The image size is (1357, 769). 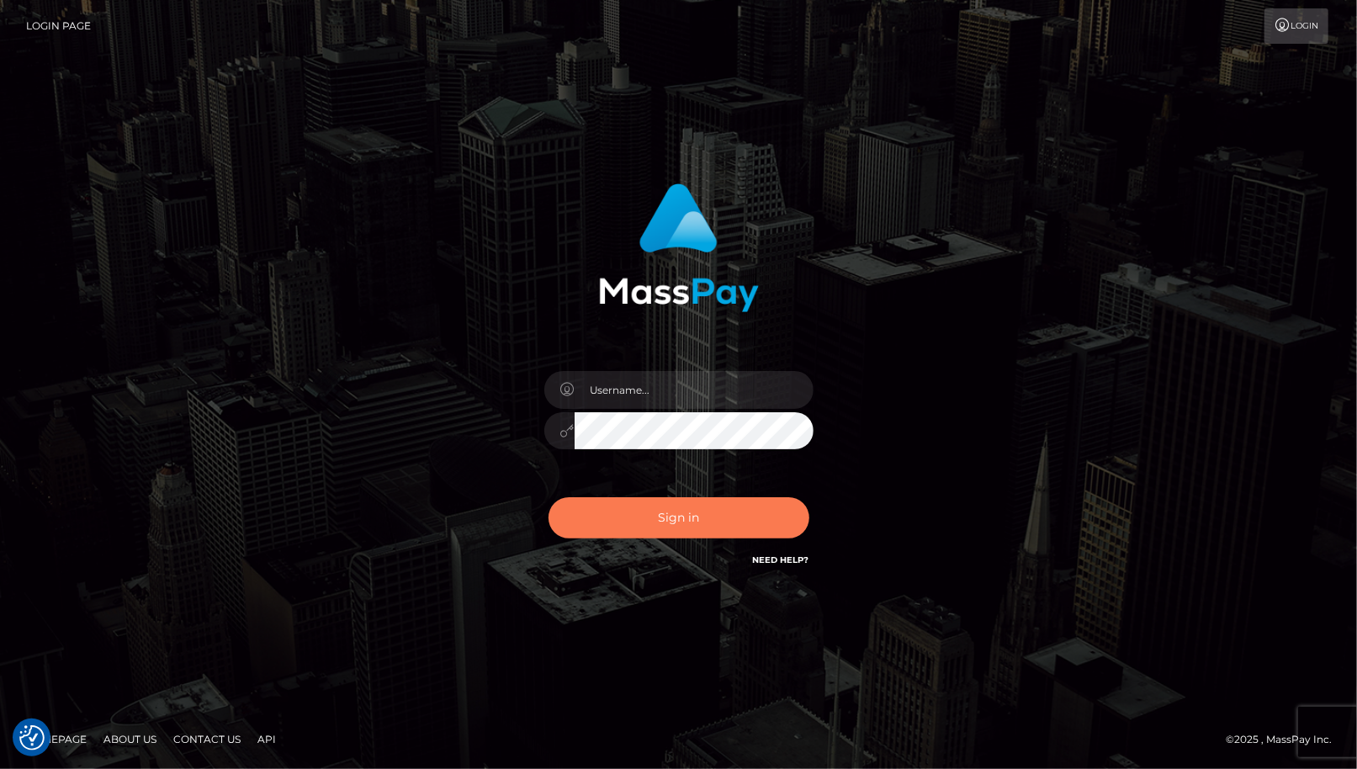 What do you see at coordinates (694, 389) in the screenshot?
I see `input: Username...` at bounding box center [694, 389].